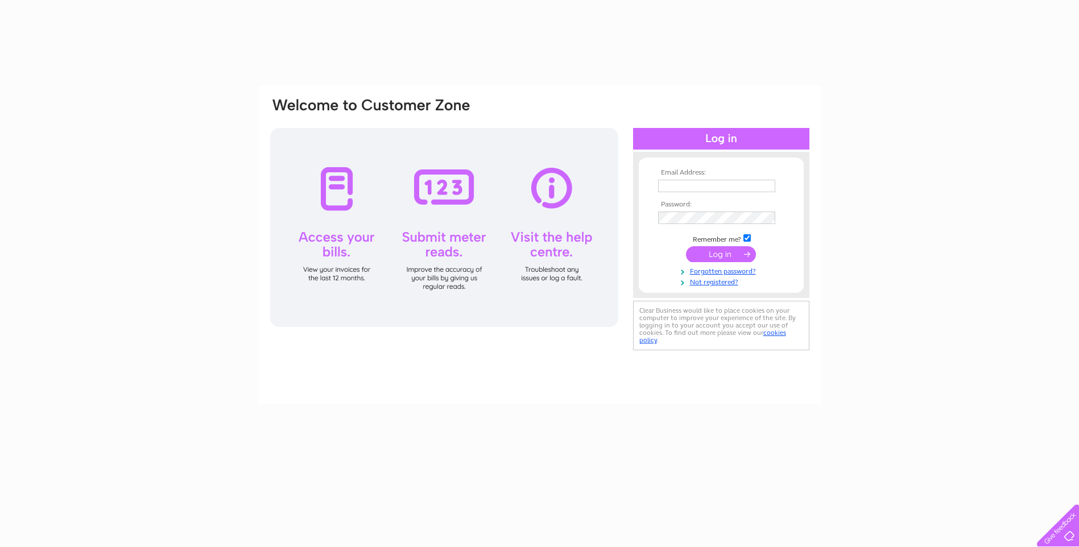 The width and height of the screenshot is (1079, 547). What do you see at coordinates (721, 205) in the screenshot?
I see `th: Password:` at bounding box center [721, 205].